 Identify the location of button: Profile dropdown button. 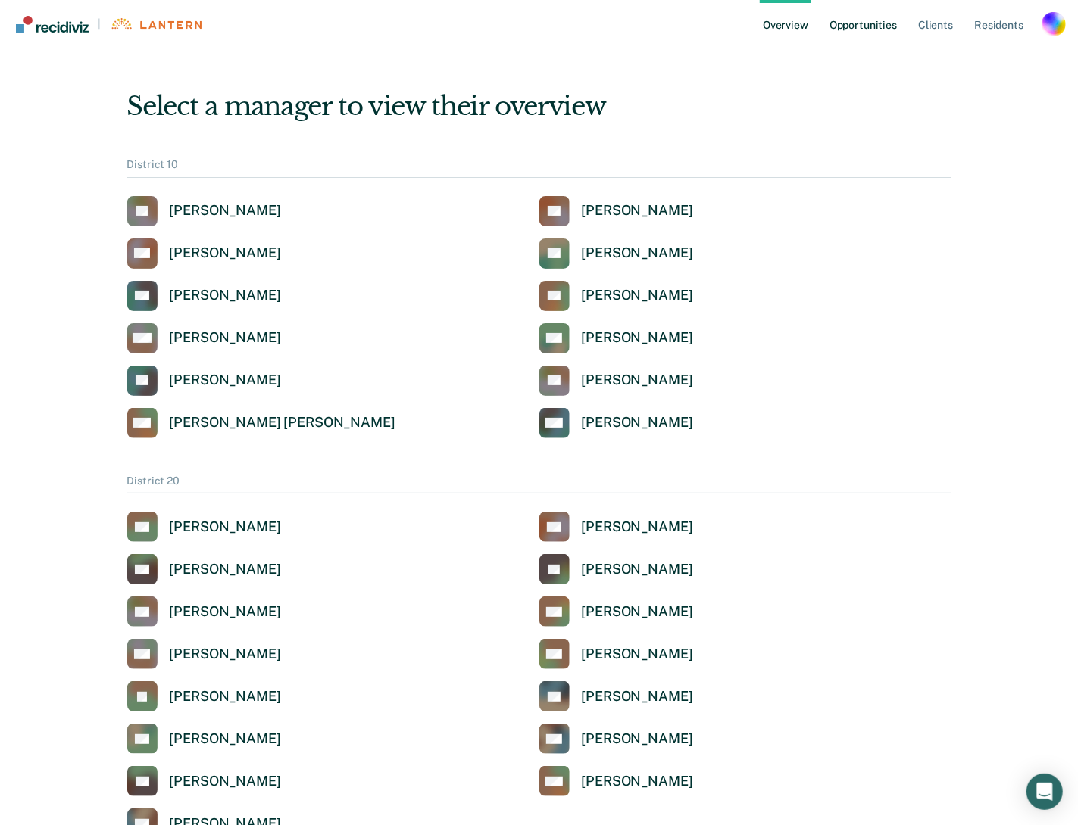
(1053, 24).